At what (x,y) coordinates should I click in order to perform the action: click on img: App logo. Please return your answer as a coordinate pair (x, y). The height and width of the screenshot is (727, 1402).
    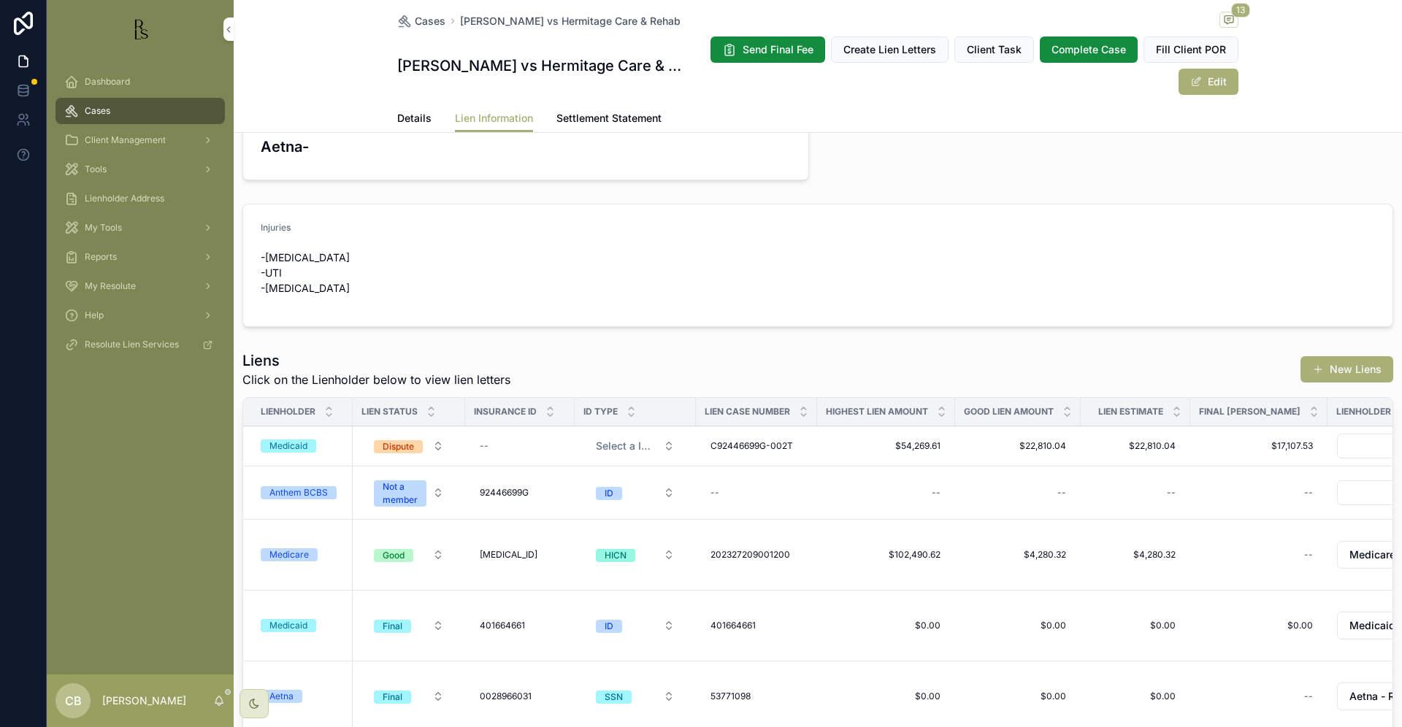
    Looking at the image, I should click on (140, 29).